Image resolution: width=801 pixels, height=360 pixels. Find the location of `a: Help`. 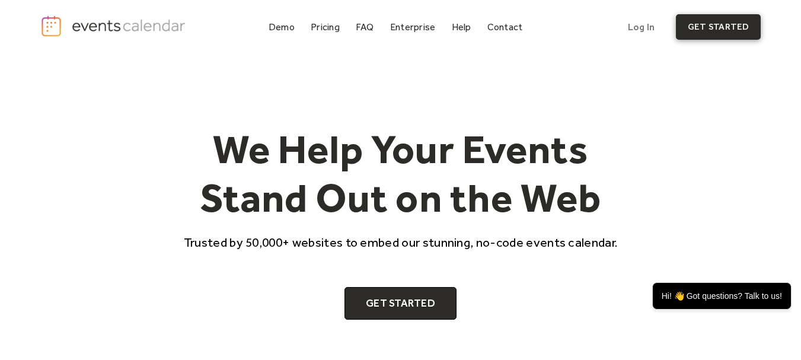

a: Help is located at coordinates (461, 27).